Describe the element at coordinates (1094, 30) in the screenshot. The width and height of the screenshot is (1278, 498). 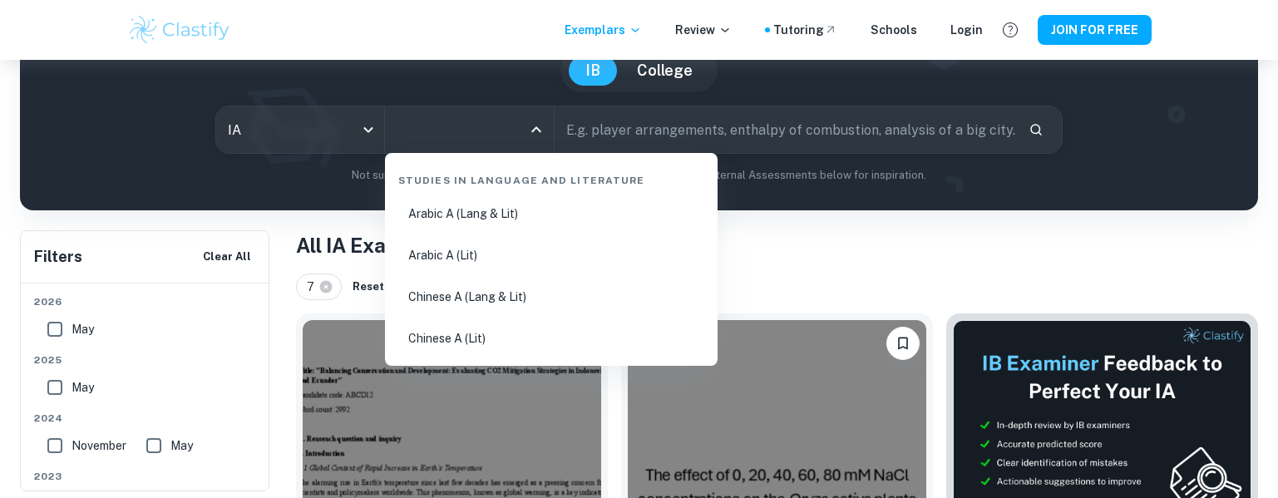
I see `button: JOIN FOR FREE` at that location.